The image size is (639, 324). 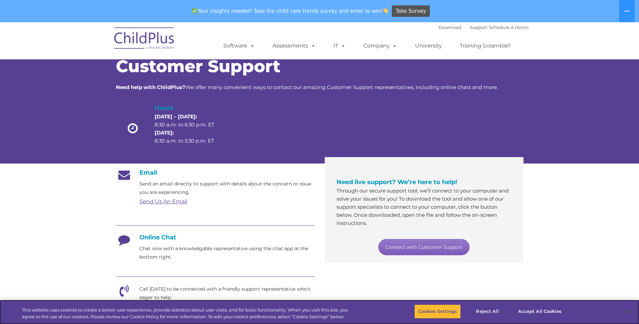 What do you see at coordinates (190, 108) in the screenshot?
I see `h4: Hours` at bounding box center [190, 108].